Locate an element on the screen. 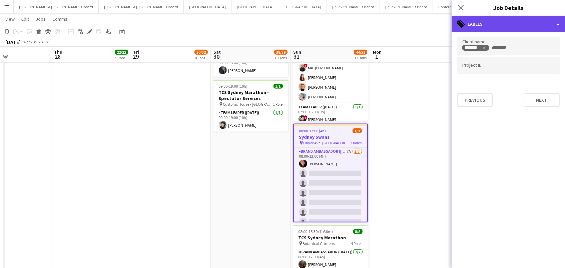 The width and height of the screenshot is (565, 268). span: 1/8 is located at coordinates (357, 131).